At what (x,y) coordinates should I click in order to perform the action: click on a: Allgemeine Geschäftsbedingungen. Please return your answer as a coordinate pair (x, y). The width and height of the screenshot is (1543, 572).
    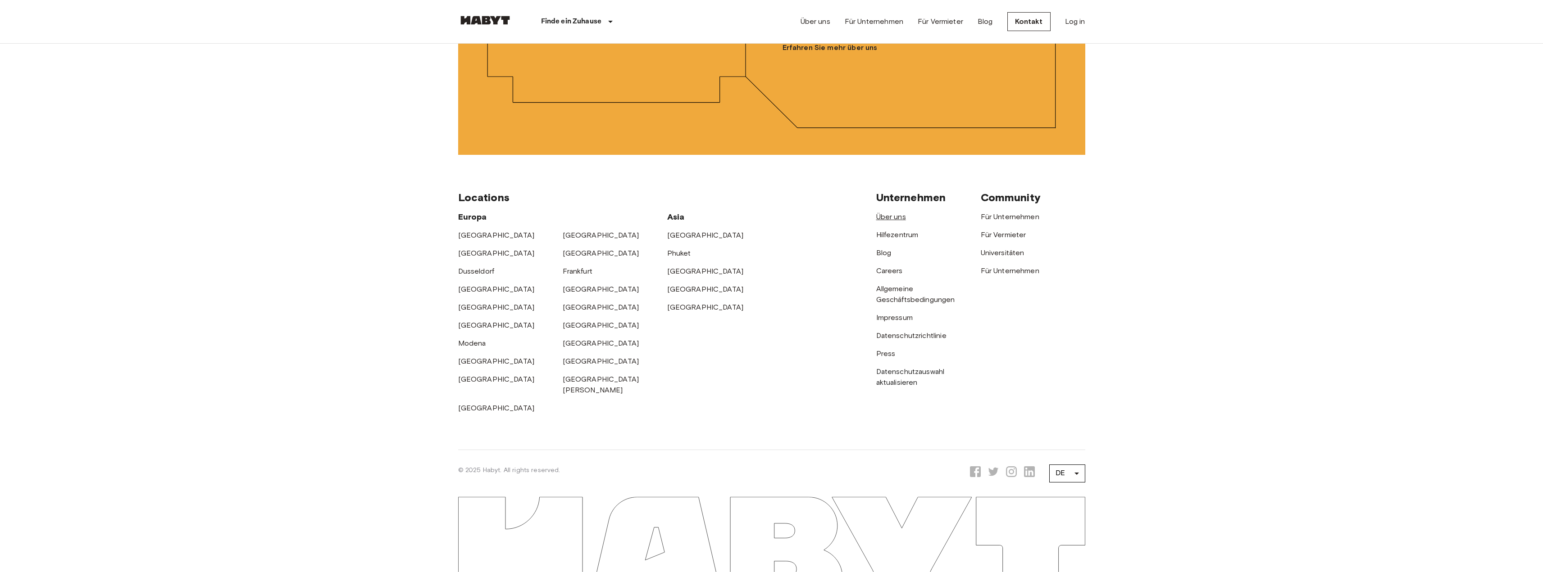
    Looking at the image, I should click on (915, 294).